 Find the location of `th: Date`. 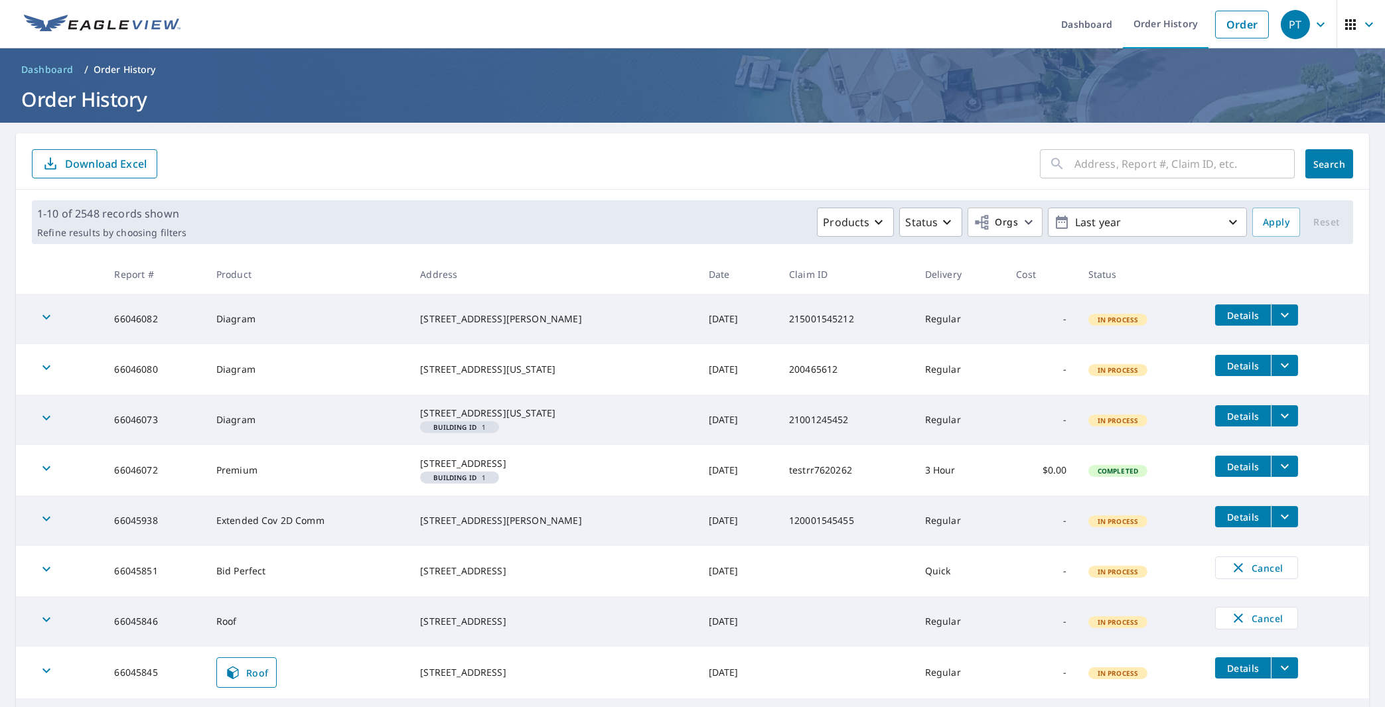

th: Date is located at coordinates (738, 274).